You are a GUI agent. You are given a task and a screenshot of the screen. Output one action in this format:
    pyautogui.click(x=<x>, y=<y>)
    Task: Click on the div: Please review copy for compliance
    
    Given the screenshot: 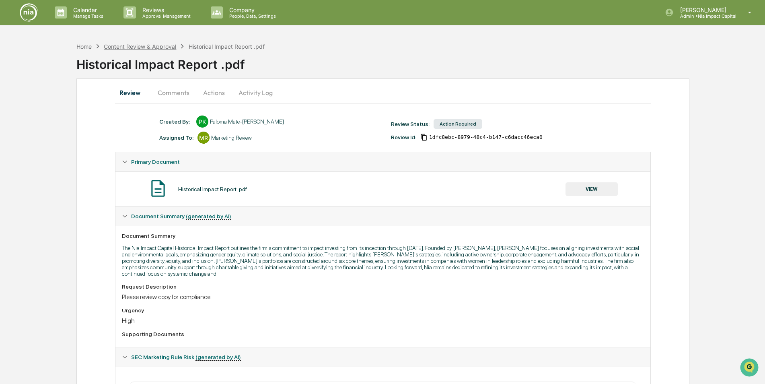 What is the action you would take?
    pyautogui.click(x=383, y=297)
    